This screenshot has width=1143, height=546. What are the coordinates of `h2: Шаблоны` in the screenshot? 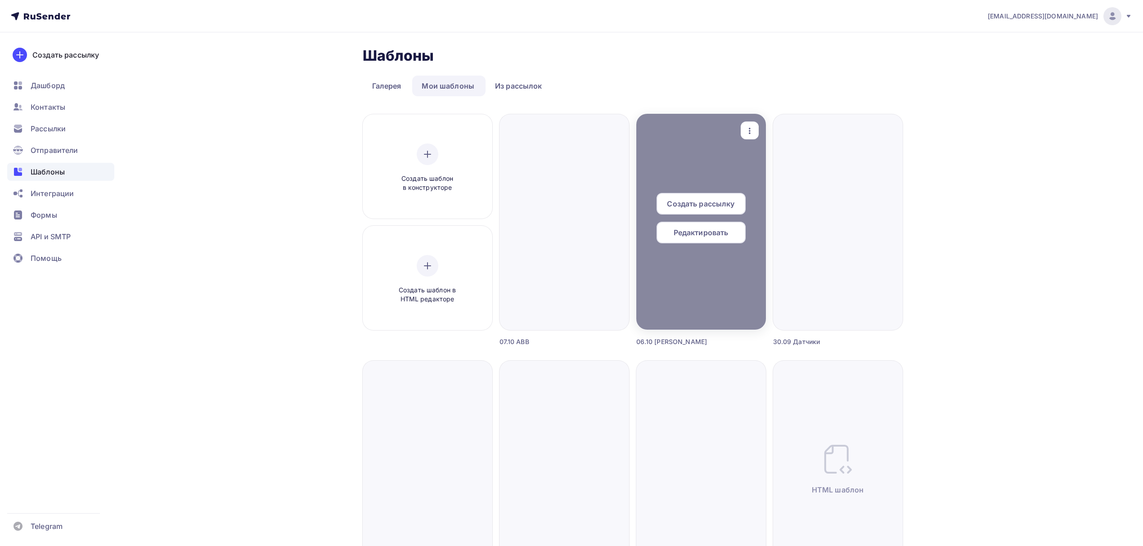 It's located at (398, 56).